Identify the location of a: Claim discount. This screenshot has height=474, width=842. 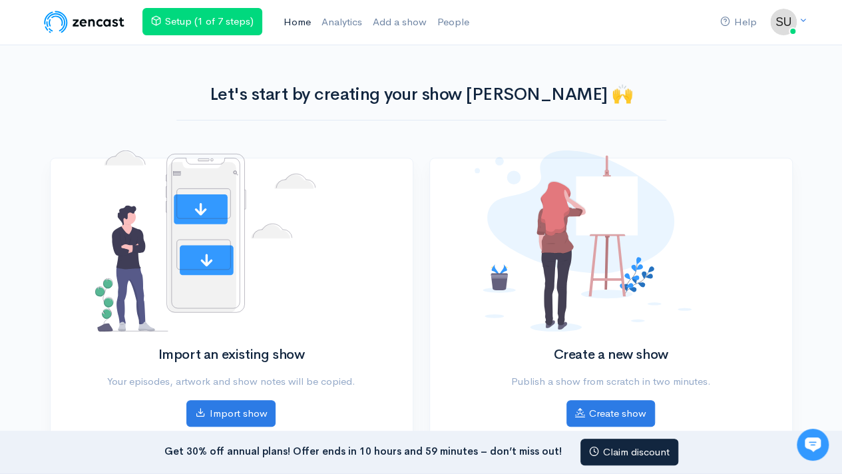
(629, 452).